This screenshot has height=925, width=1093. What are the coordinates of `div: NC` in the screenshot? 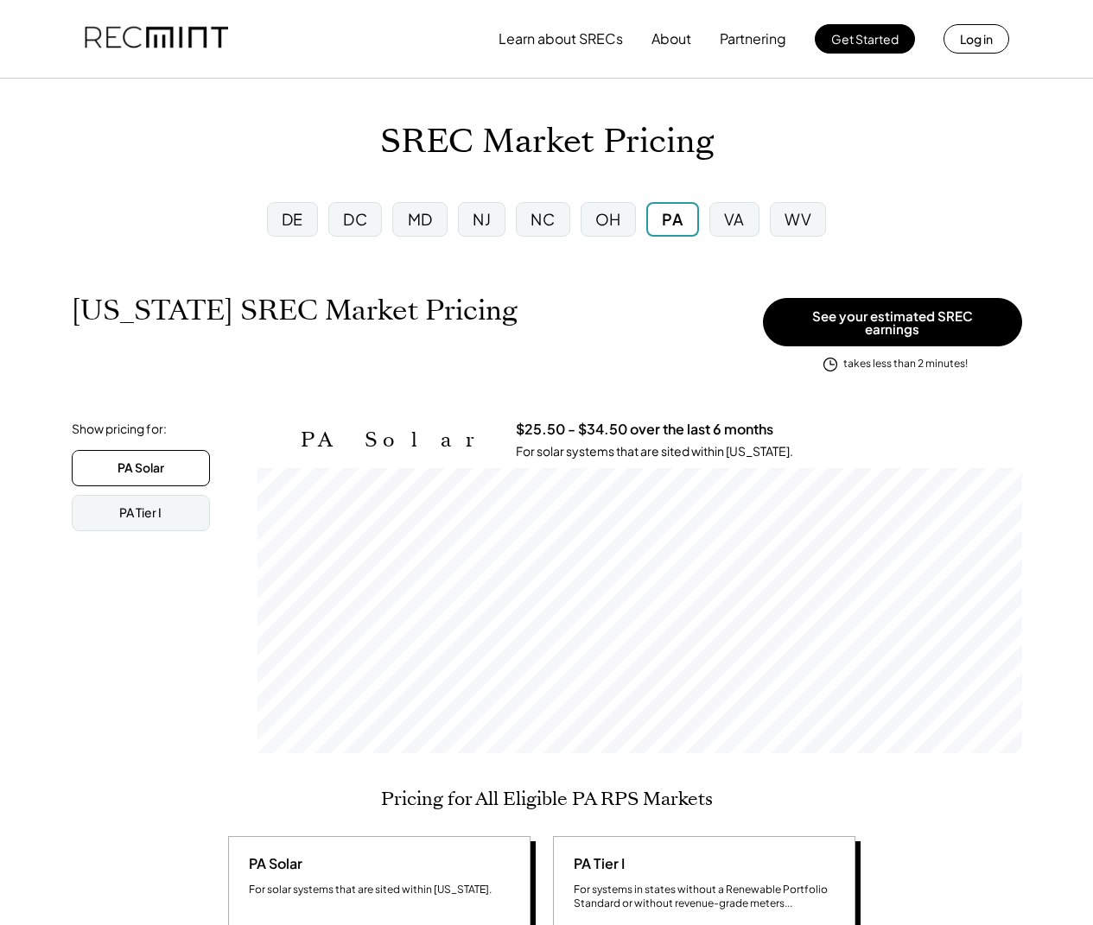 It's located at (542, 219).